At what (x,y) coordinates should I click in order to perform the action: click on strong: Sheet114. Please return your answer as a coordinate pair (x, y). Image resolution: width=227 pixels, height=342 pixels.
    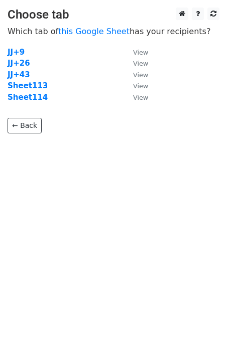
    Looking at the image, I should click on (28, 97).